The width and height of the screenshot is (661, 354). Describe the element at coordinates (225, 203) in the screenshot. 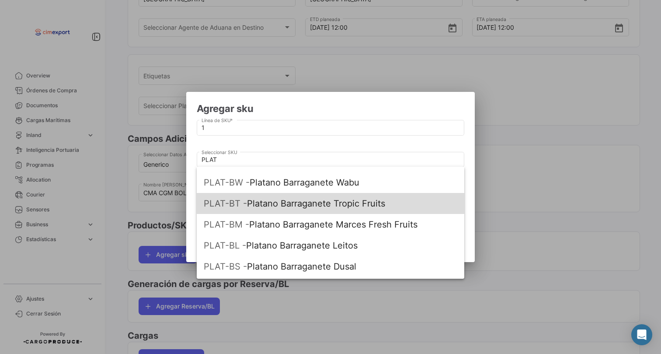

I see `span: PLAT-BT -` at that location.